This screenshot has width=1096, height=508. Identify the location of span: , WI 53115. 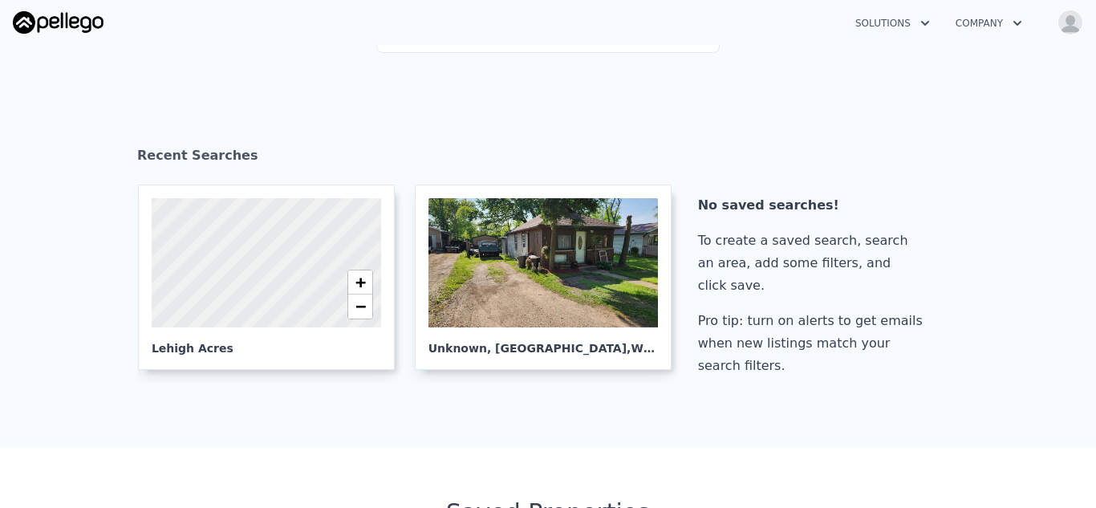
(659, 348).